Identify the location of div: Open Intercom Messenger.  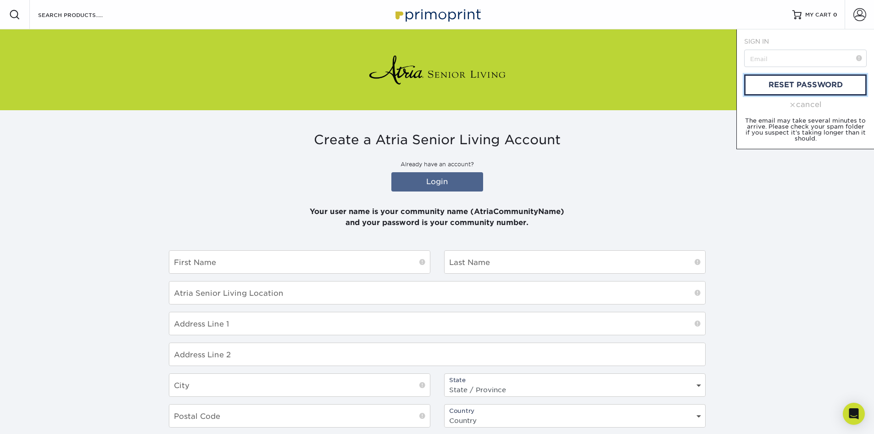
(854, 413).